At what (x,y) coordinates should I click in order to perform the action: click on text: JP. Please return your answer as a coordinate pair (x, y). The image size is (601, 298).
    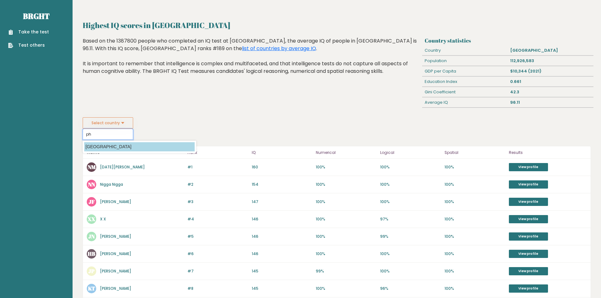
    Looking at the image, I should click on (92, 271).